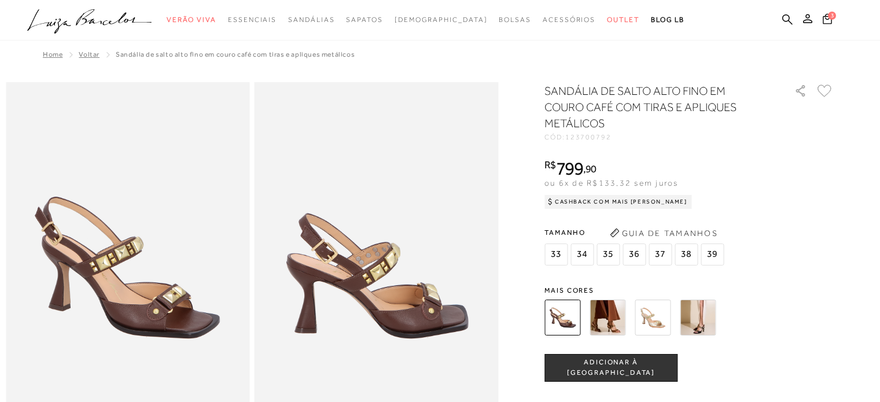  What do you see at coordinates (623, 20) in the screenshot?
I see `span: Outlet` at bounding box center [623, 20].